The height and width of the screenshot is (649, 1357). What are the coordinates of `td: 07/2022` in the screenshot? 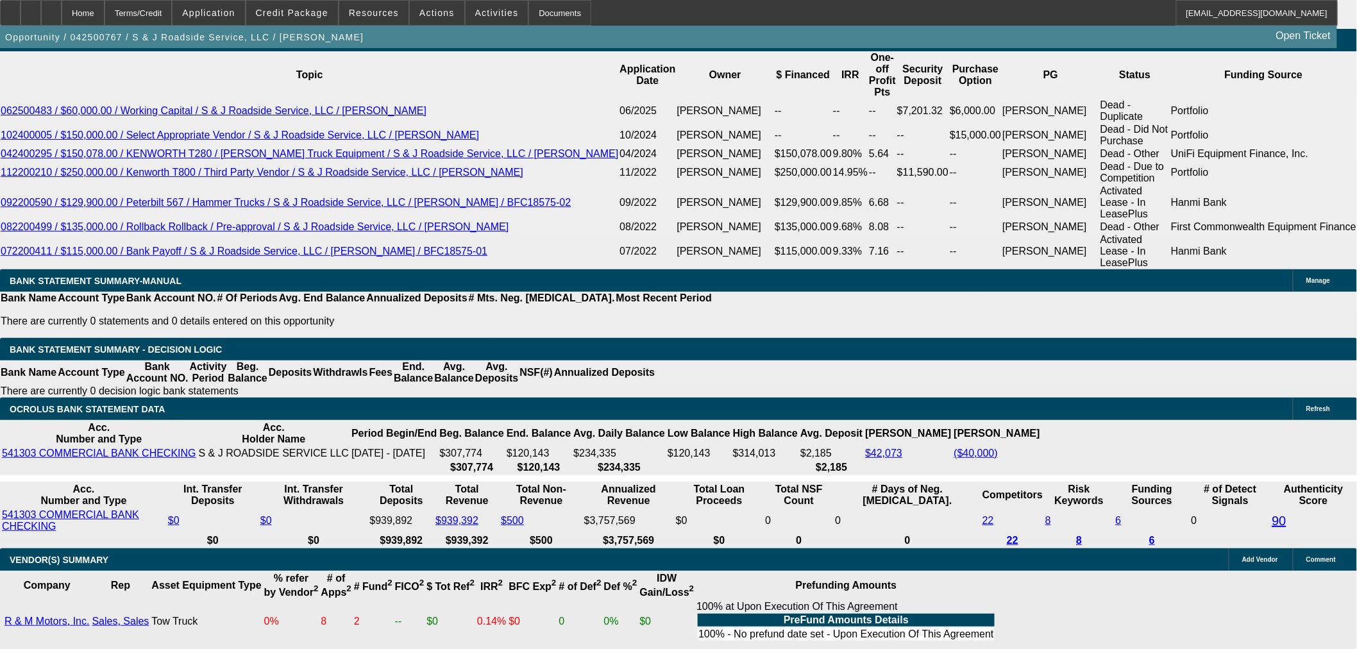 It's located at (647, 251).